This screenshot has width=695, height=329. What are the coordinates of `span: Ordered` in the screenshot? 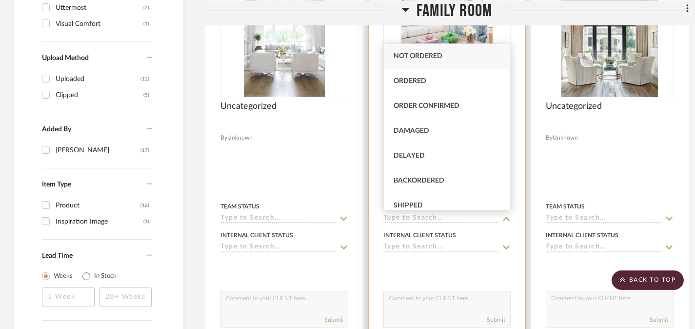 It's located at (410, 81).